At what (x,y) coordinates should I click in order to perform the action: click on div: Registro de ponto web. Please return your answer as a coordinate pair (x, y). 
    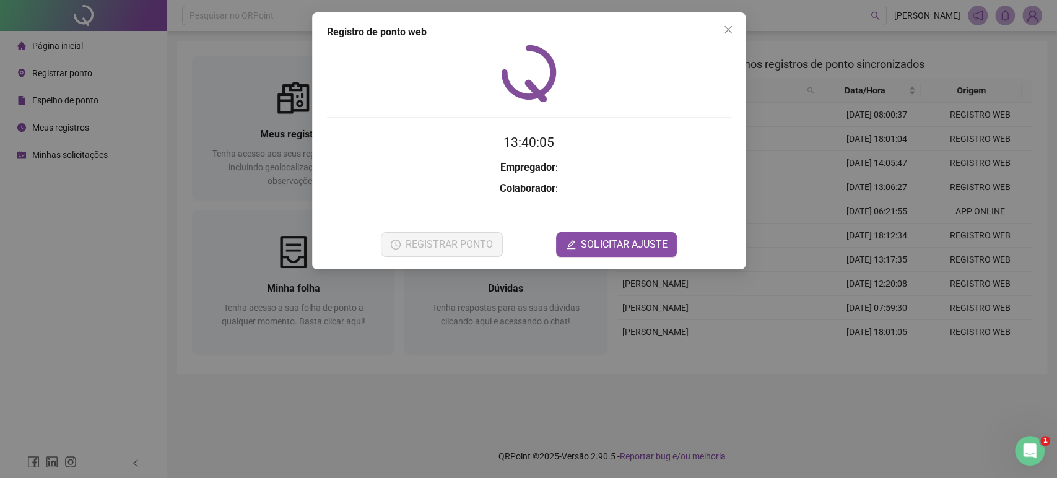
    Looking at the image, I should click on (529, 32).